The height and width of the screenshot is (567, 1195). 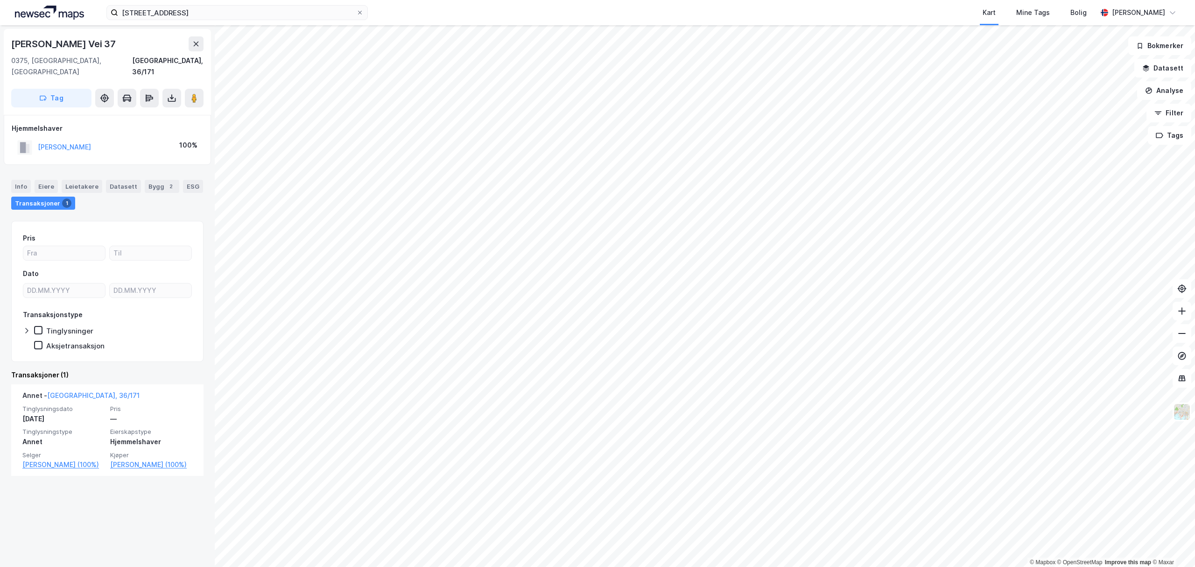 I want to click on span: Eierskapstype, so click(x=151, y=431).